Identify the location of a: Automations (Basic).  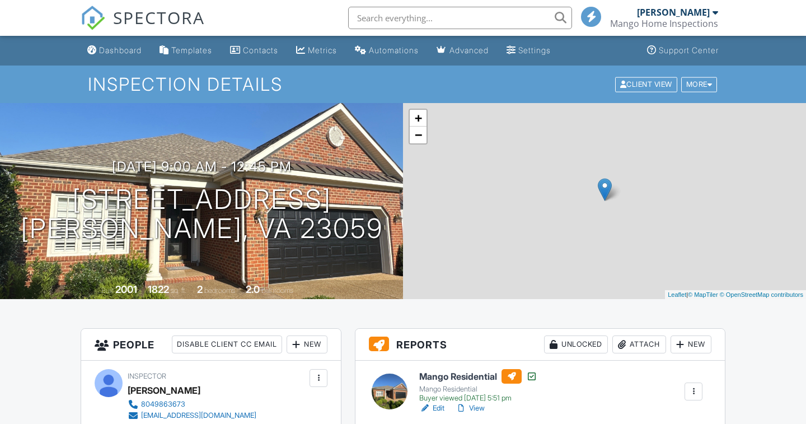
(387, 50).